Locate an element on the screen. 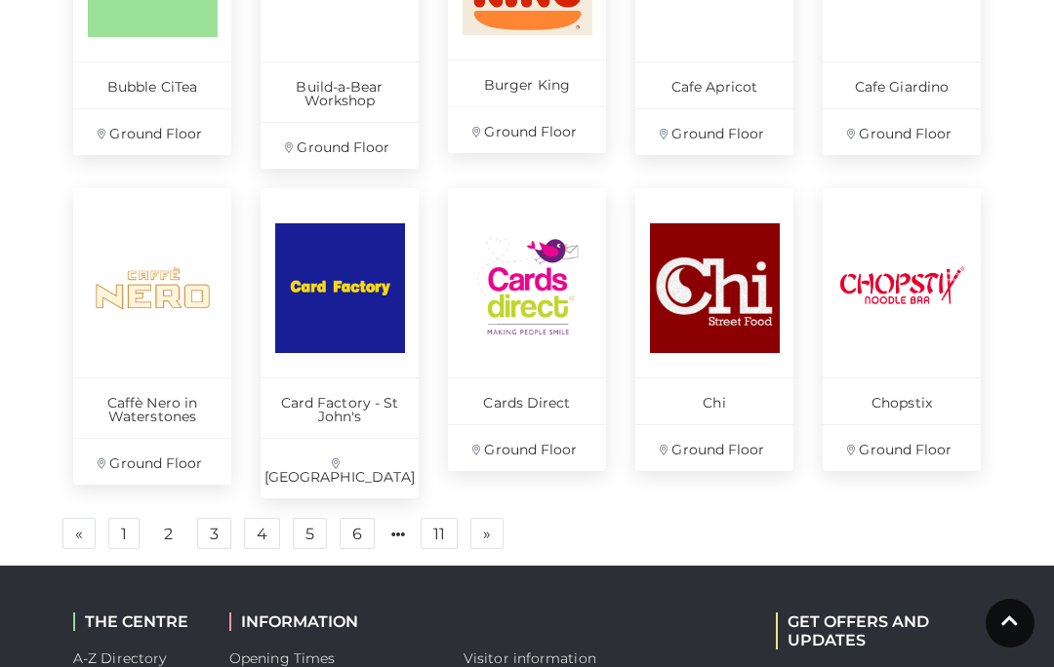 This screenshot has width=1054, height=667. p: Cafe Giardino is located at coordinates (902, 85).